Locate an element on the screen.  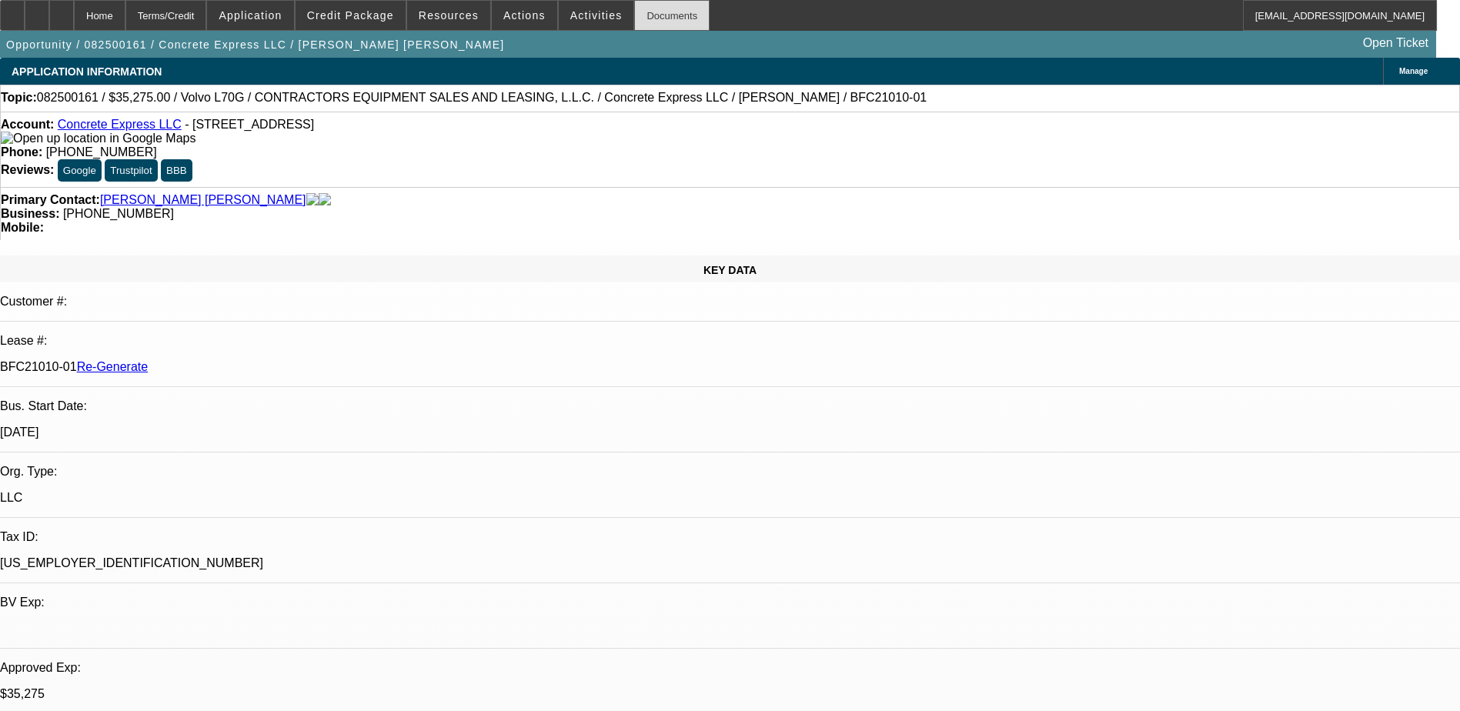
strong: Mobile: is located at coordinates (22, 227).